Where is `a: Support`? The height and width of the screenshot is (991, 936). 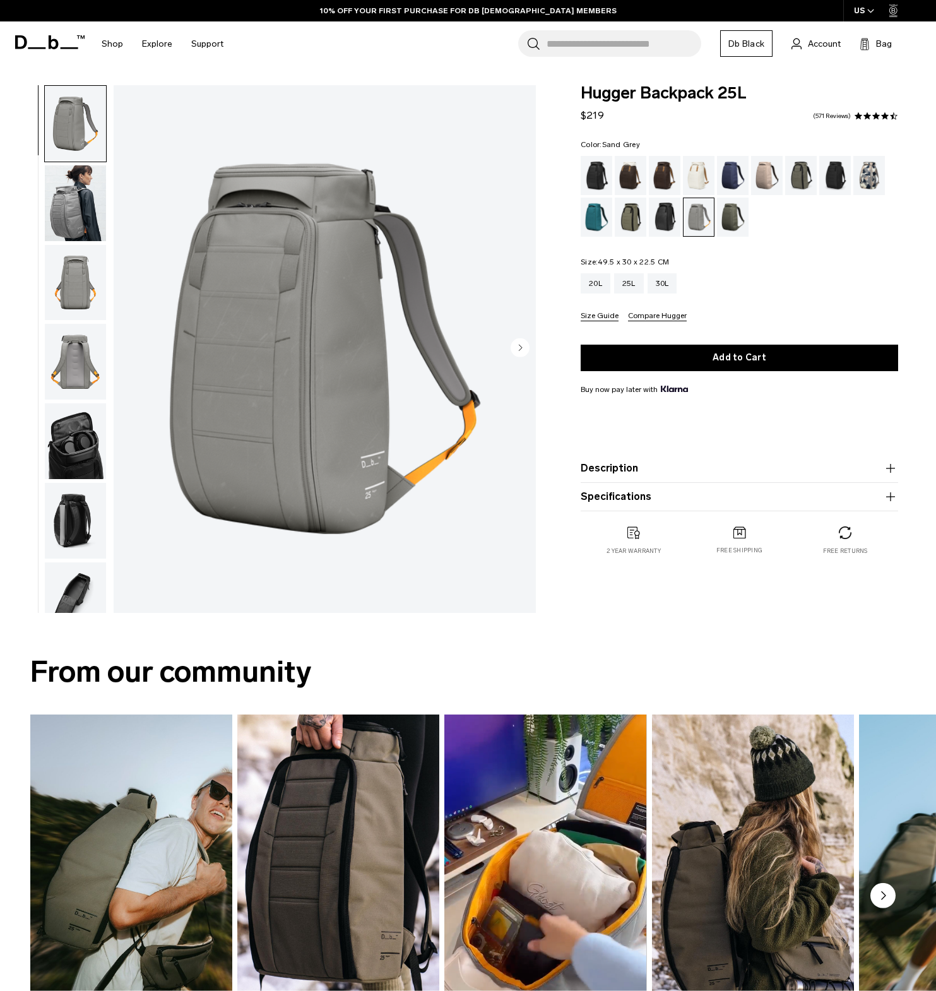 a: Support is located at coordinates (207, 44).